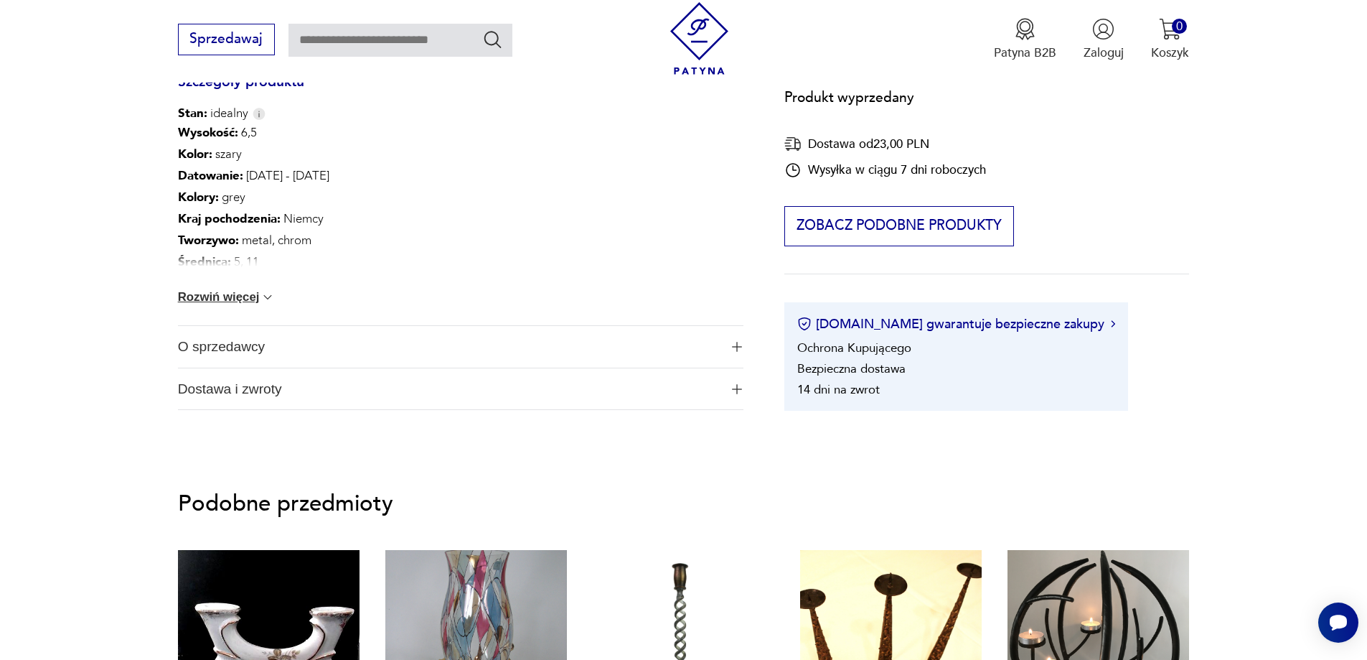  What do you see at coordinates (1104, 39) in the screenshot?
I see `button: Zaloguj` at bounding box center [1104, 39].